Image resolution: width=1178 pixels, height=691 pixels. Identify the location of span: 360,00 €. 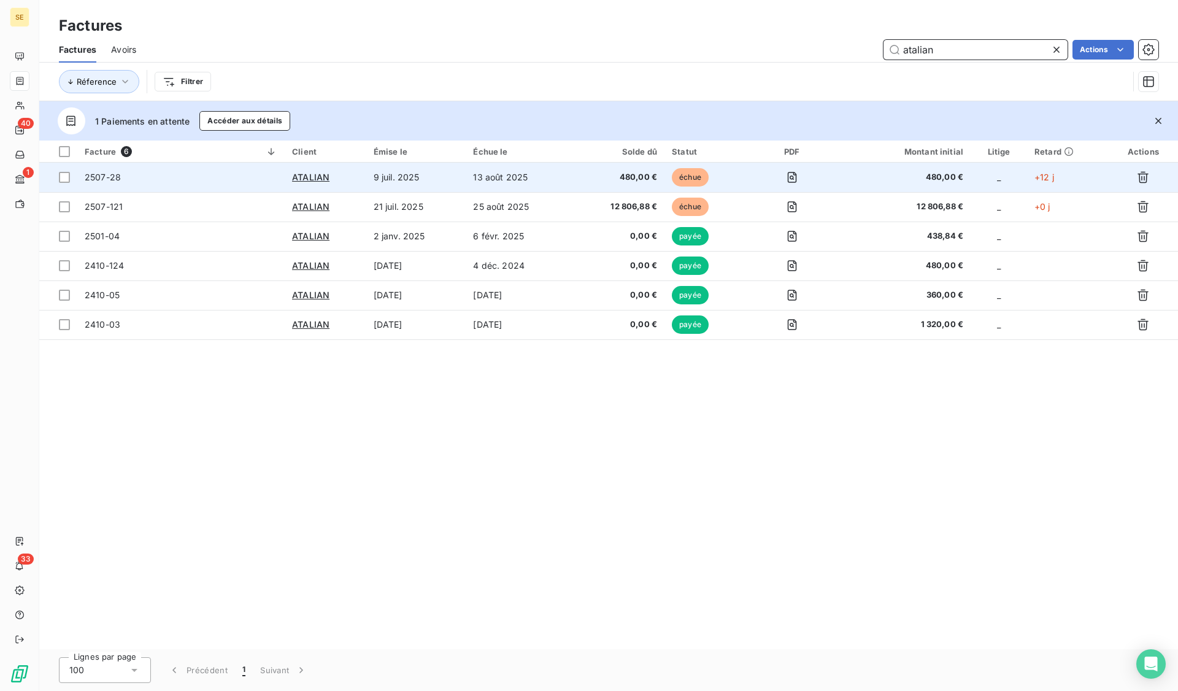
(904, 295).